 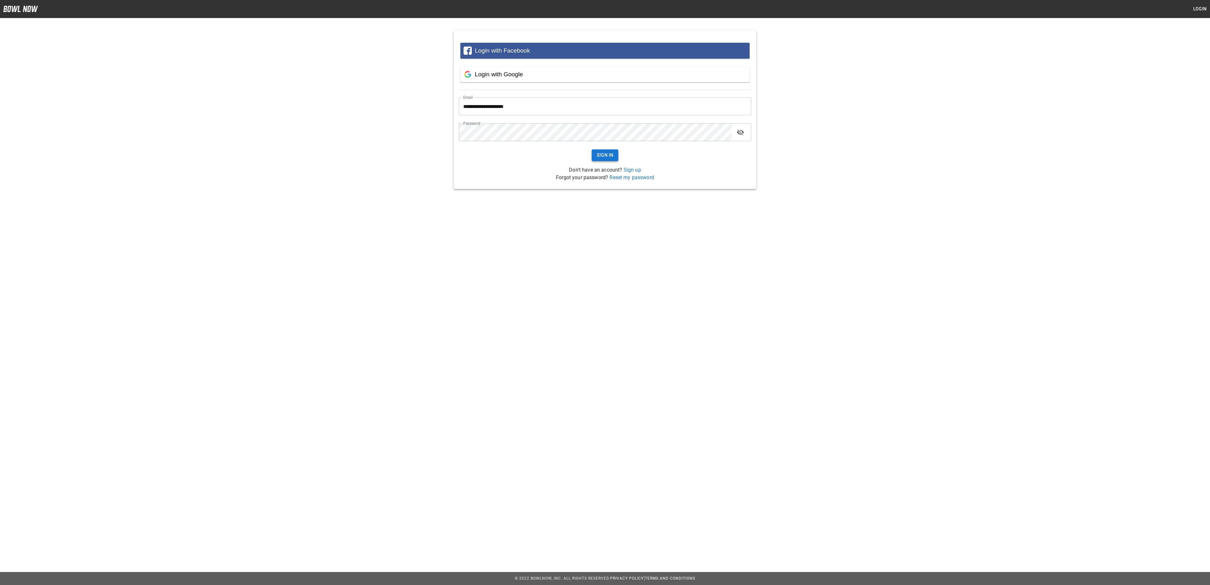 What do you see at coordinates (605, 155) in the screenshot?
I see `button: Sign In` at bounding box center [605, 155].